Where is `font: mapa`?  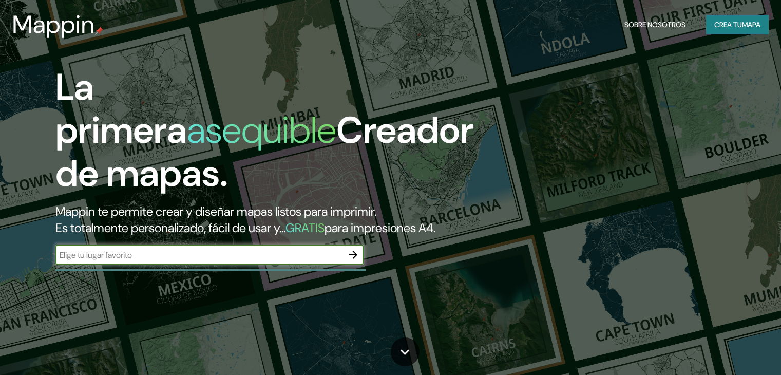 font: mapa is located at coordinates (751, 25).